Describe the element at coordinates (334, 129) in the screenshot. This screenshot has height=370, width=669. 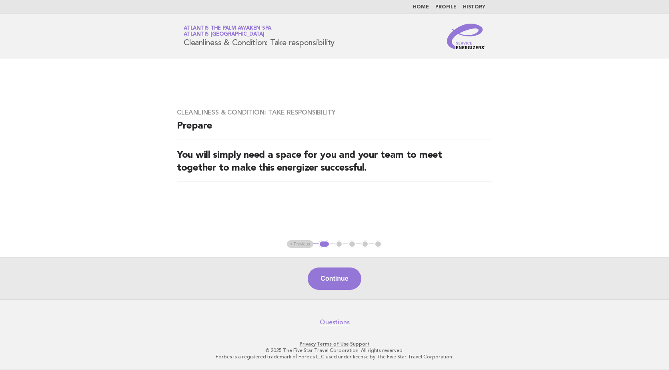
I see `h2: Prepare` at that location.